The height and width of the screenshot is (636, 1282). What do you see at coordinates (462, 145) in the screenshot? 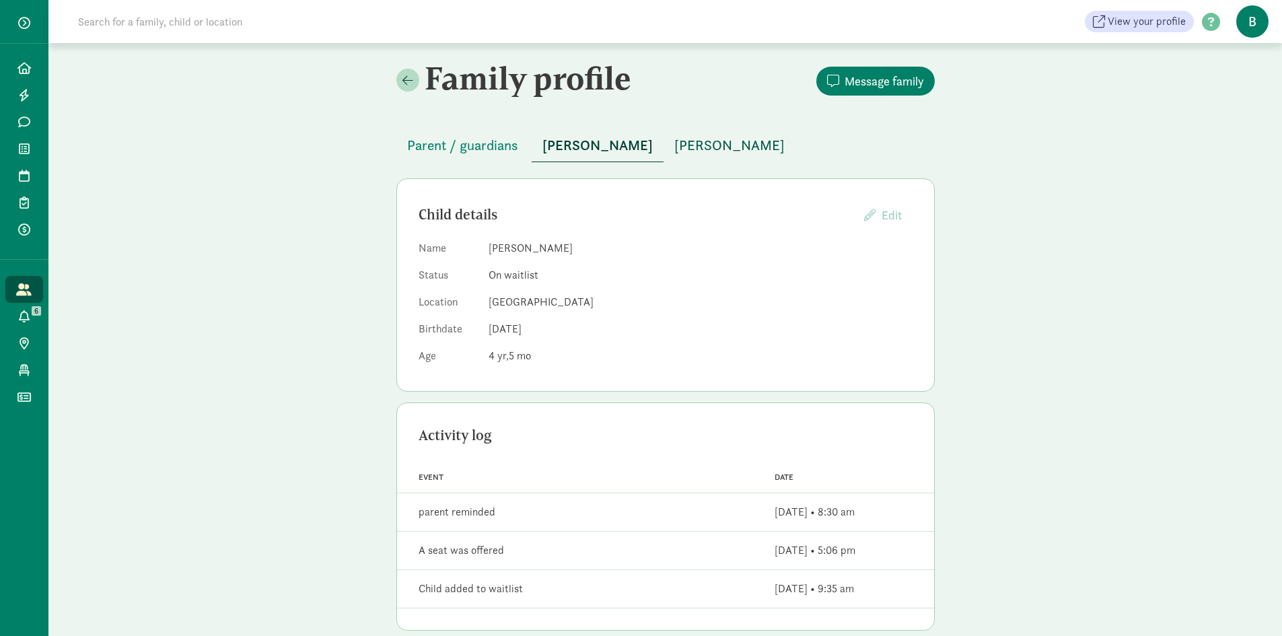
I see `a: Parent / guardians` at bounding box center [462, 145].